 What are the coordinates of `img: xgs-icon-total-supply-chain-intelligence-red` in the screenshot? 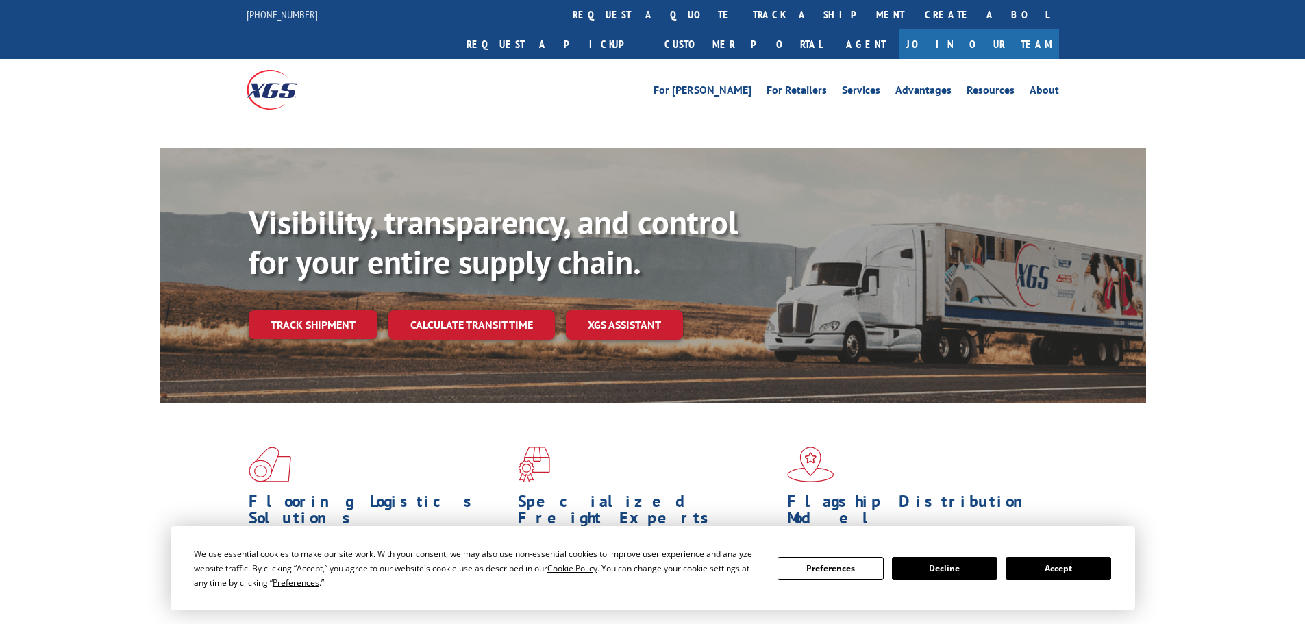 It's located at (270, 465).